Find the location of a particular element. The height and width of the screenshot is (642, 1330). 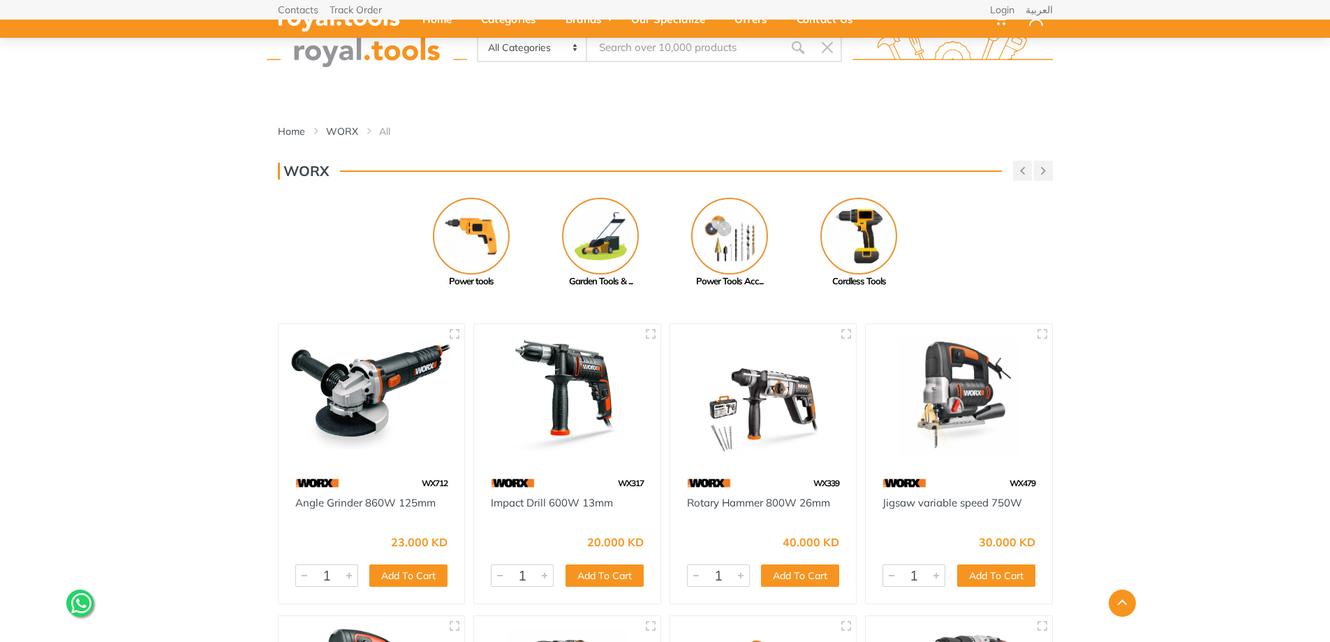

a: Garden Tools & ... is located at coordinates (601, 243).